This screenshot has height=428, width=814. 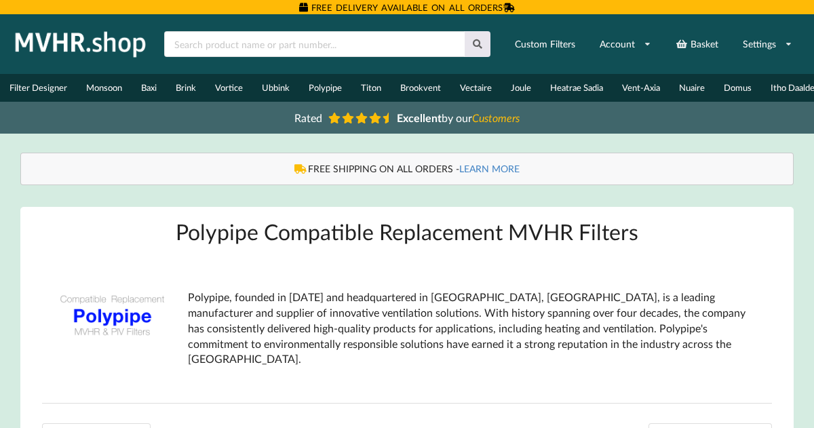 What do you see at coordinates (692, 87) in the screenshot?
I see `a: Nuaire` at bounding box center [692, 87].